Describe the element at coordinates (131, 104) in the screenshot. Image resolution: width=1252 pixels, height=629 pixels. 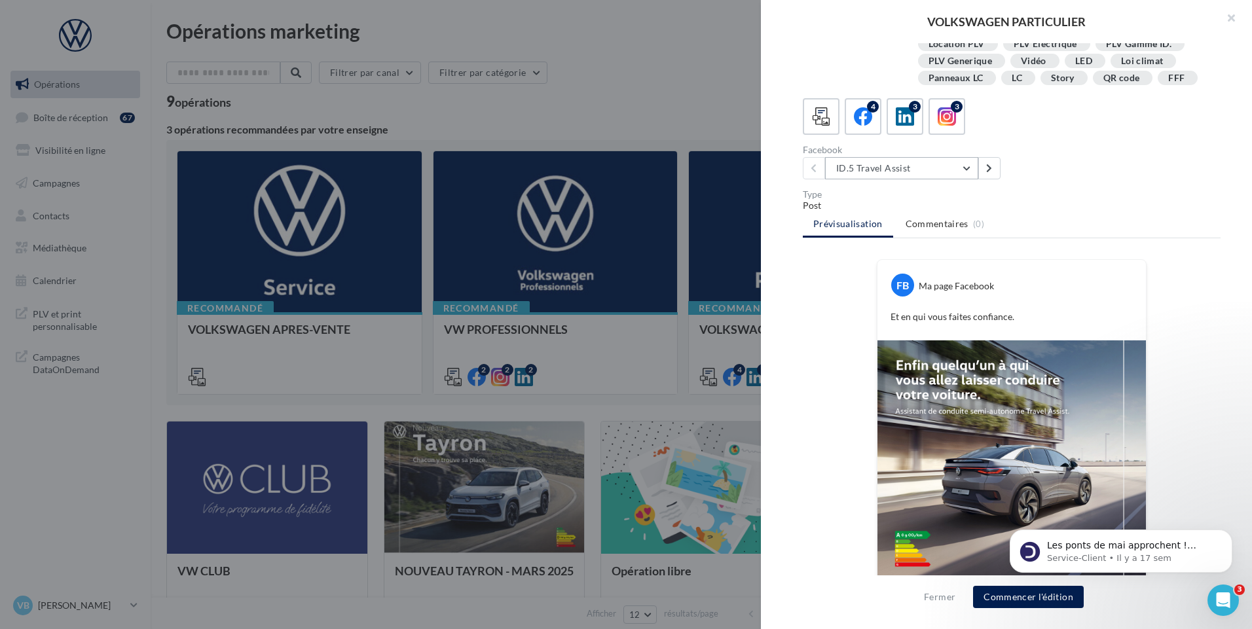
I see `div: message notification from Service-Client, Il y a 17 sem. Les ponts de mai approchent ! Pensez à m...` at that location.